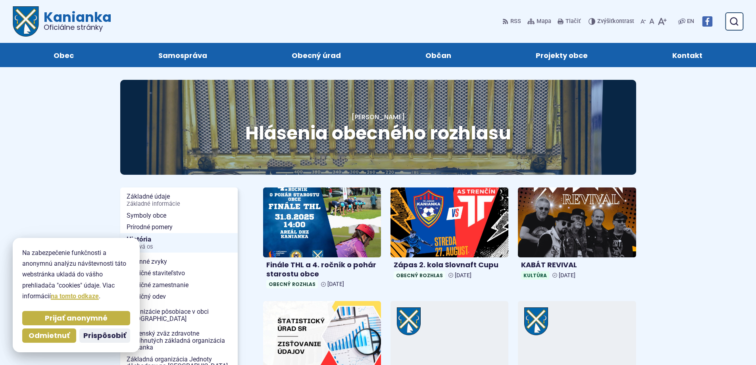  Describe the element at coordinates (691, 21) in the screenshot. I see `a: EN` at that location.